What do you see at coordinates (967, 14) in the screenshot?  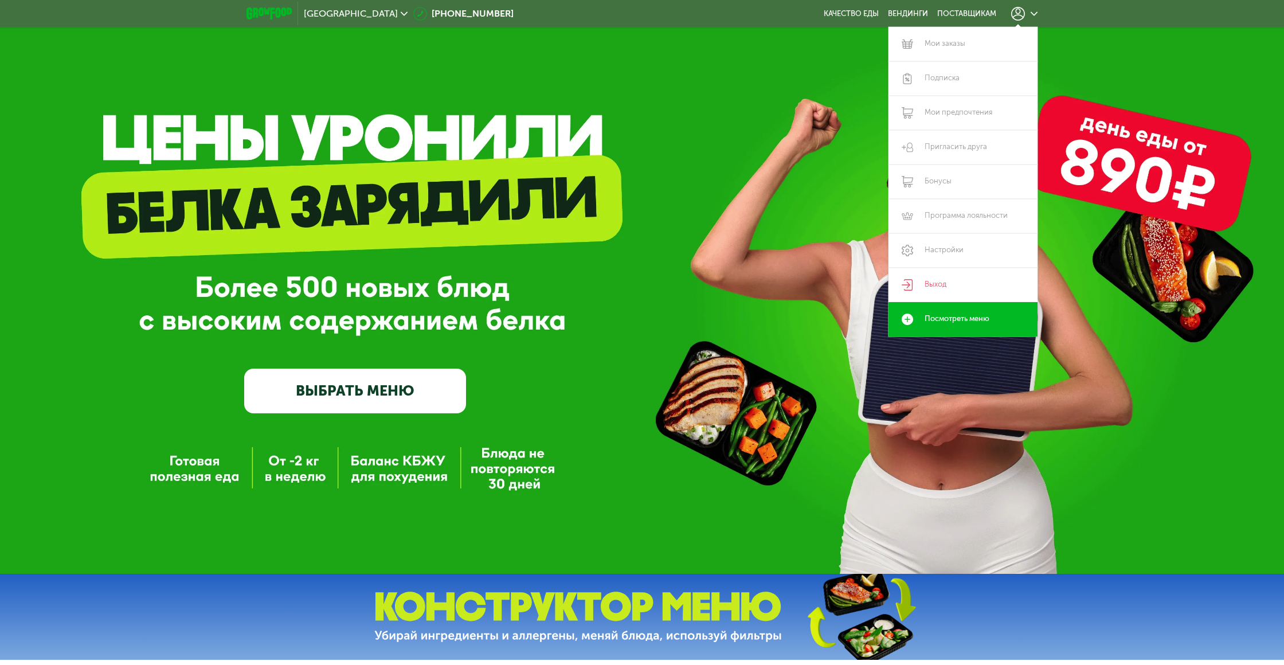 I see `div: поставщикам` at bounding box center [967, 14].